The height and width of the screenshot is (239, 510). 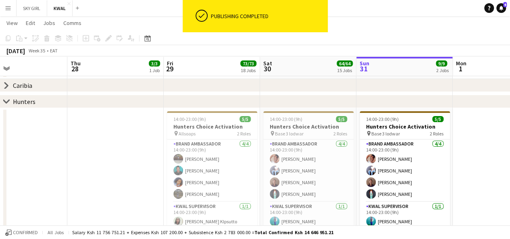 What do you see at coordinates (442, 70) in the screenshot?
I see `div: 2 Jobs` at bounding box center [442, 70].